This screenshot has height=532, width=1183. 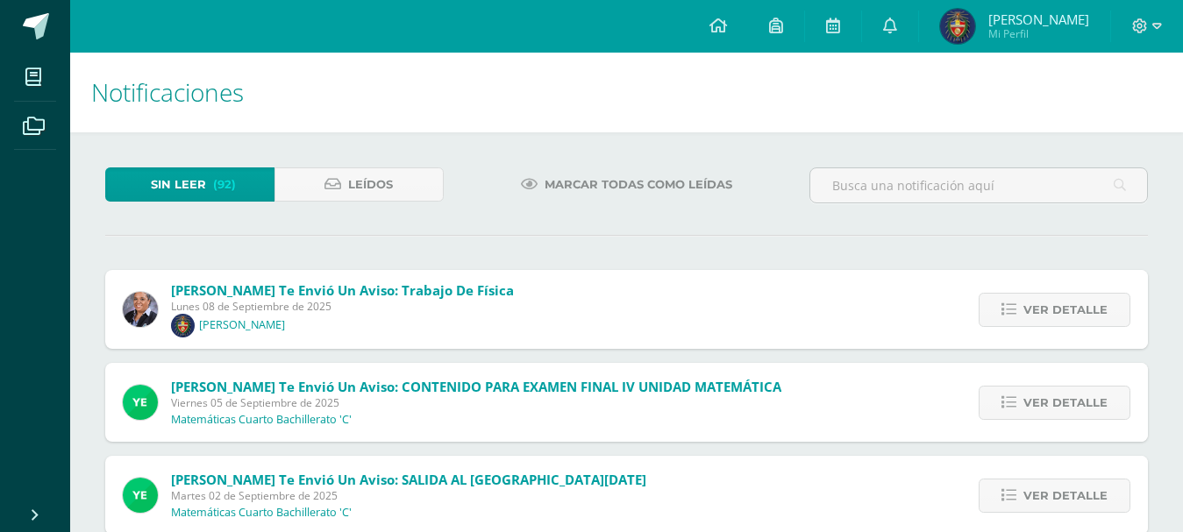 I want to click on a: Marcar todas como leídas, so click(x=626, y=184).